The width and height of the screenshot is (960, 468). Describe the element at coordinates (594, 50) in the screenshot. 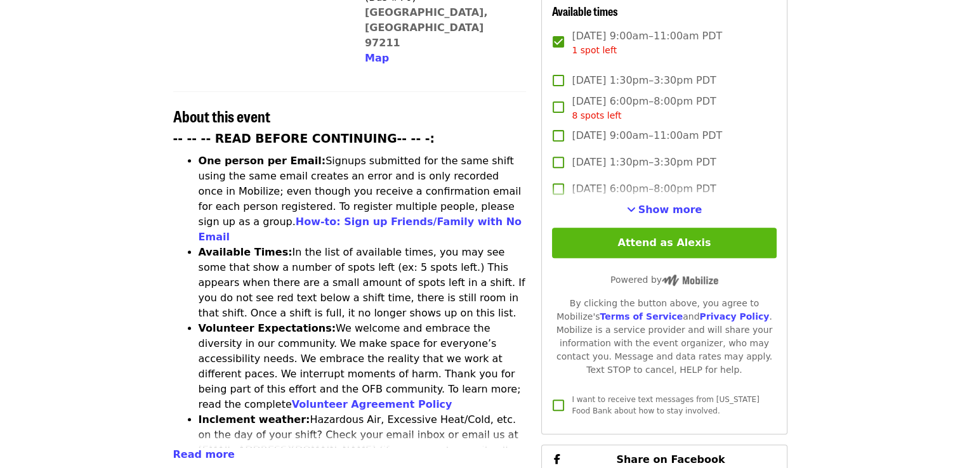

I see `span: 1 spot left` at that location.